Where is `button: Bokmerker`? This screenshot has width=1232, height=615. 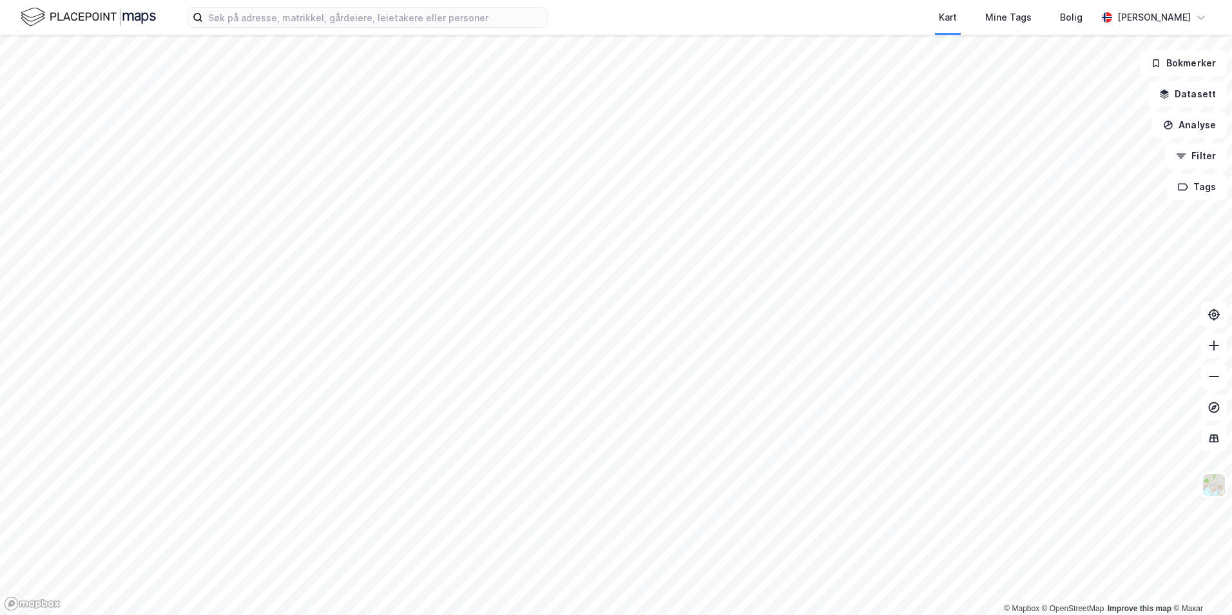
button: Bokmerker is located at coordinates (1183, 63).